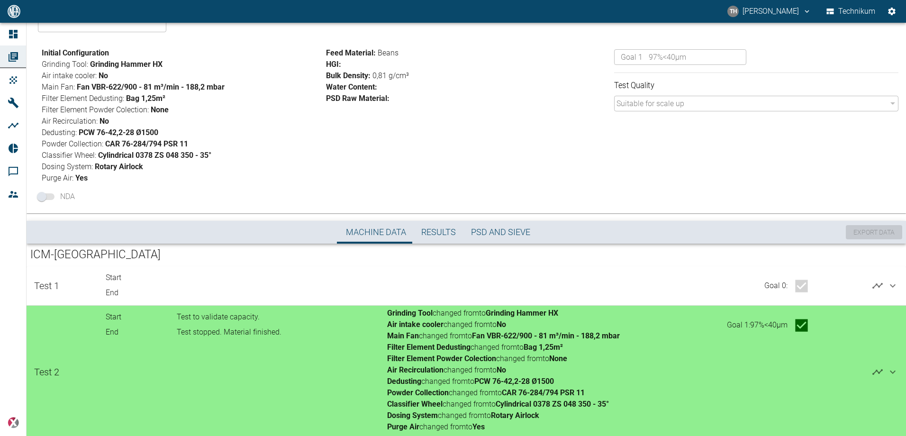 The width and height of the screenshot is (906, 436). I want to click on span: NDA, so click(67, 197).